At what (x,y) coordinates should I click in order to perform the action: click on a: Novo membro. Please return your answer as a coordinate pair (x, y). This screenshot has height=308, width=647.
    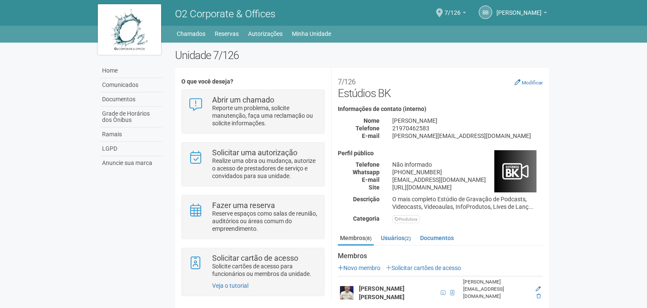
    Looking at the image, I should click on (359, 268).